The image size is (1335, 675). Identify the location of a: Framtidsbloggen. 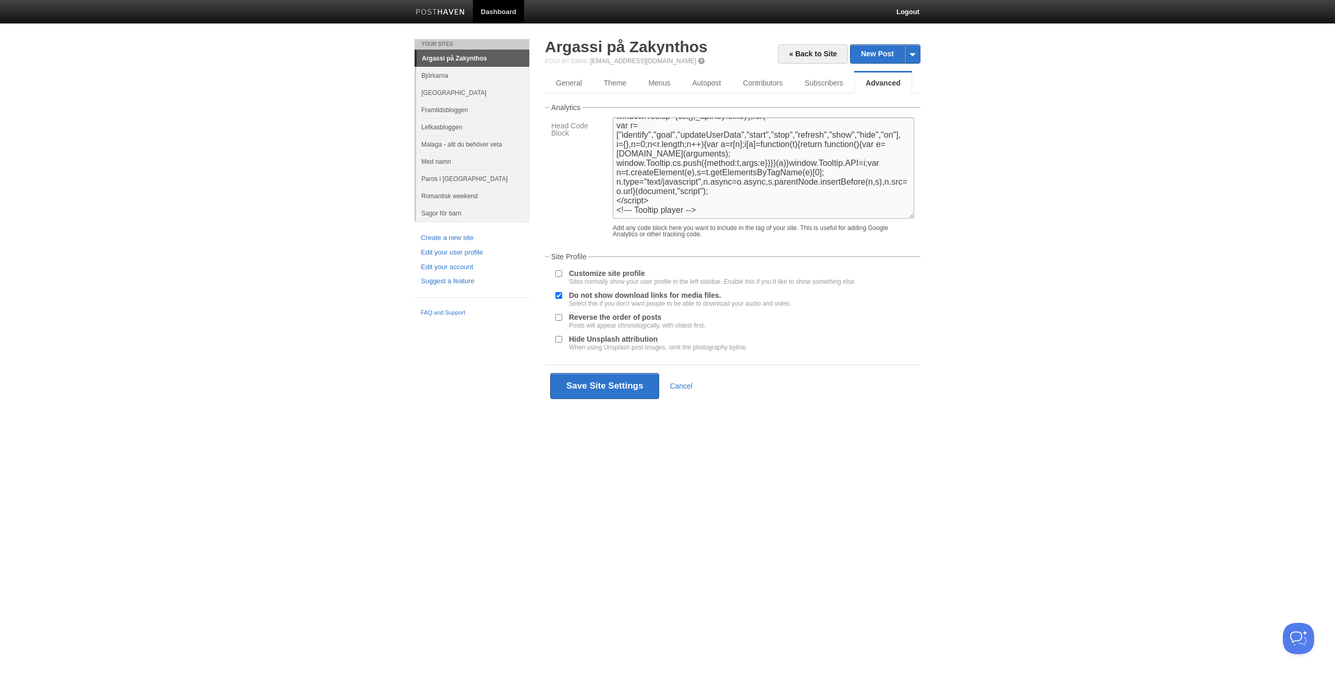
(473, 110).